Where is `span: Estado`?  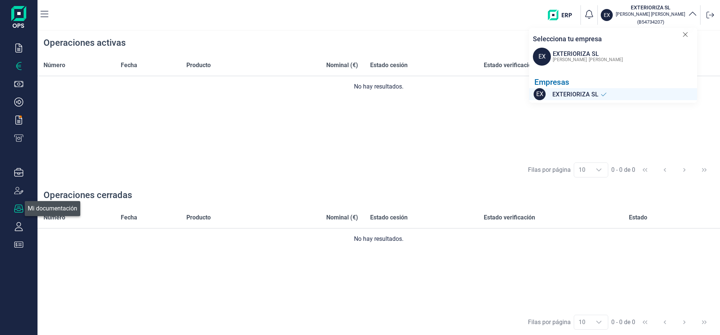 span: Estado is located at coordinates (638, 217).